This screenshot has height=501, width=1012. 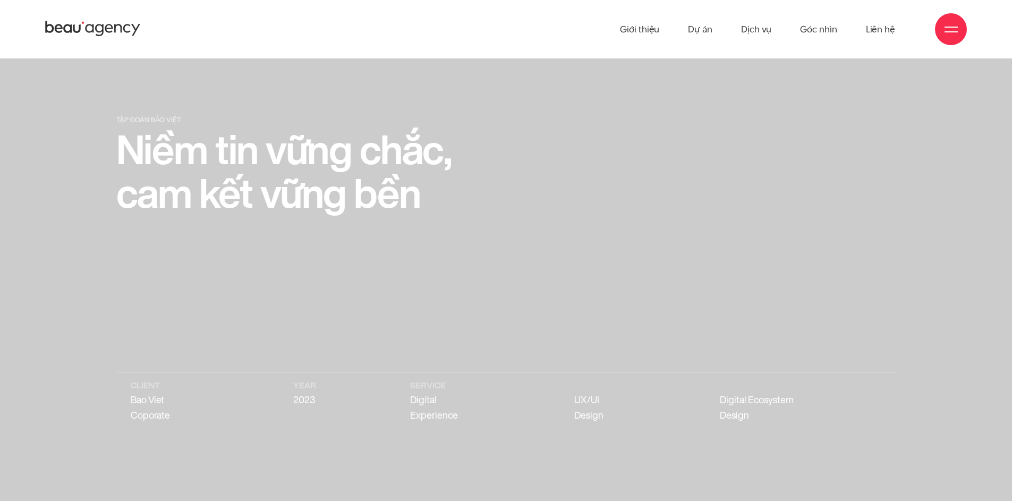 I want to click on span: Service, so click(x=445, y=386).